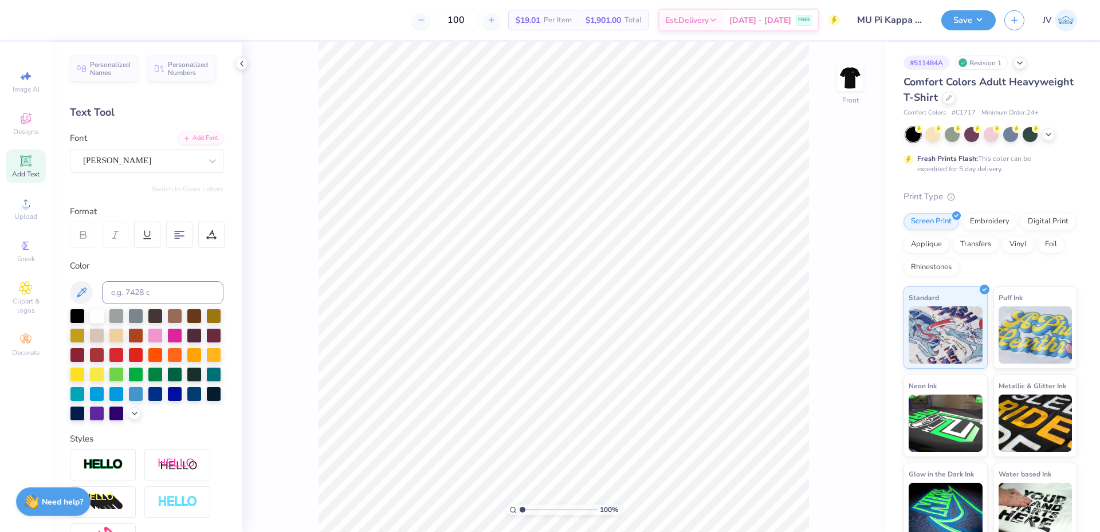 This screenshot has width=1100, height=532. Describe the element at coordinates (26, 306) in the screenshot. I see `span: Clipart & logos` at that location.